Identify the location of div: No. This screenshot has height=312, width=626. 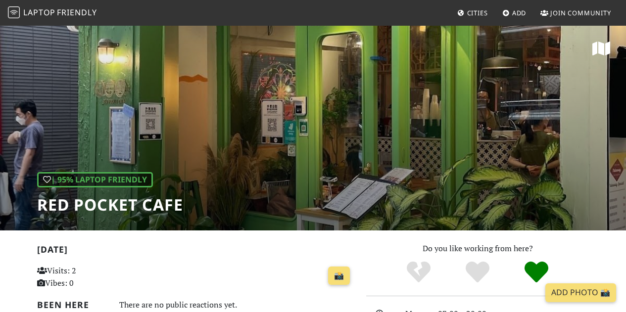
(418, 273).